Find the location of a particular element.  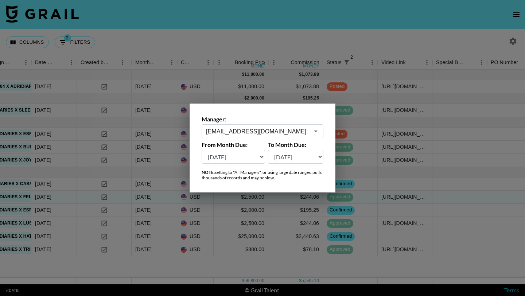

strong: NOTE: is located at coordinates (208, 172).